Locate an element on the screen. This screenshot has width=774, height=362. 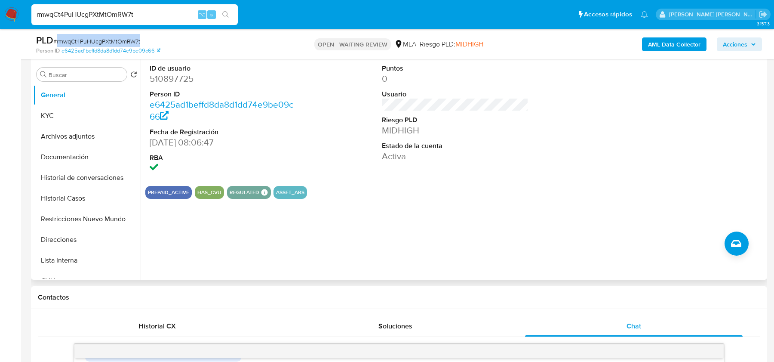
p: magali.barcan@mercadolibre.com is located at coordinates (712, 14).